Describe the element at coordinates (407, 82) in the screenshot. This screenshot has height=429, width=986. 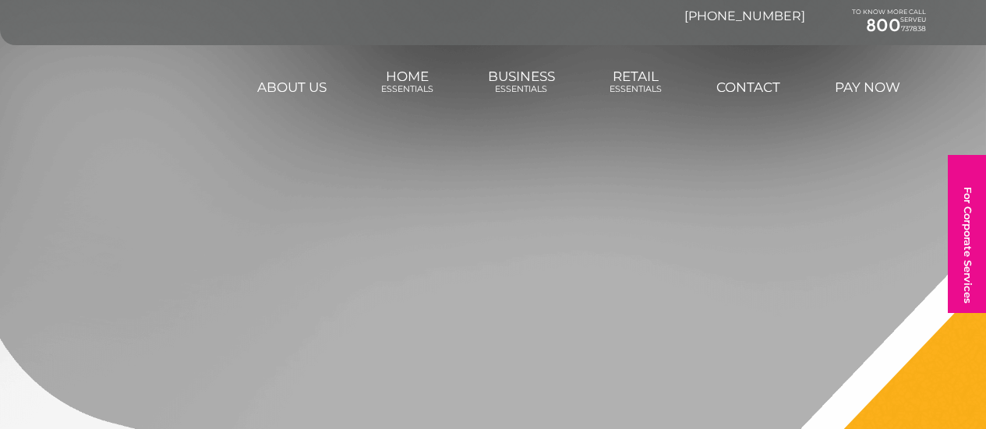
I see `a: HomeEssentials` at that location.